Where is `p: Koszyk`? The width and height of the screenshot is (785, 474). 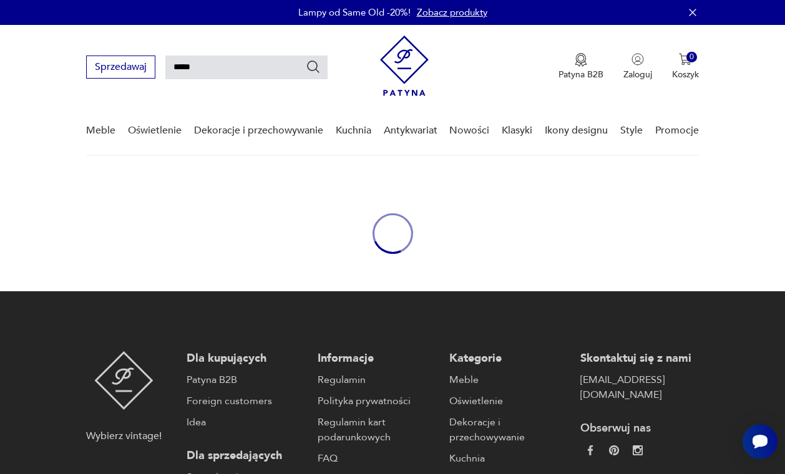 p: Koszyk is located at coordinates (685, 74).